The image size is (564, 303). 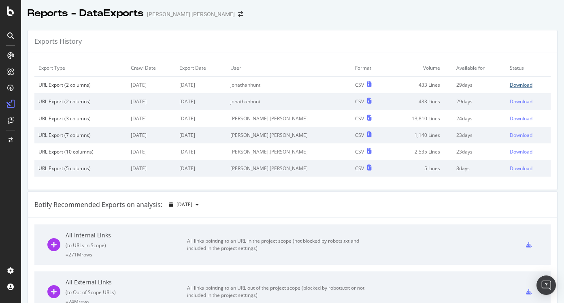 What do you see at coordinates (278, 292) in the screenshot?
I see `div: All links pointing to an URL out of the project scope (blocked by robots.txt or not included in t...` at bounding box center [278, 292].